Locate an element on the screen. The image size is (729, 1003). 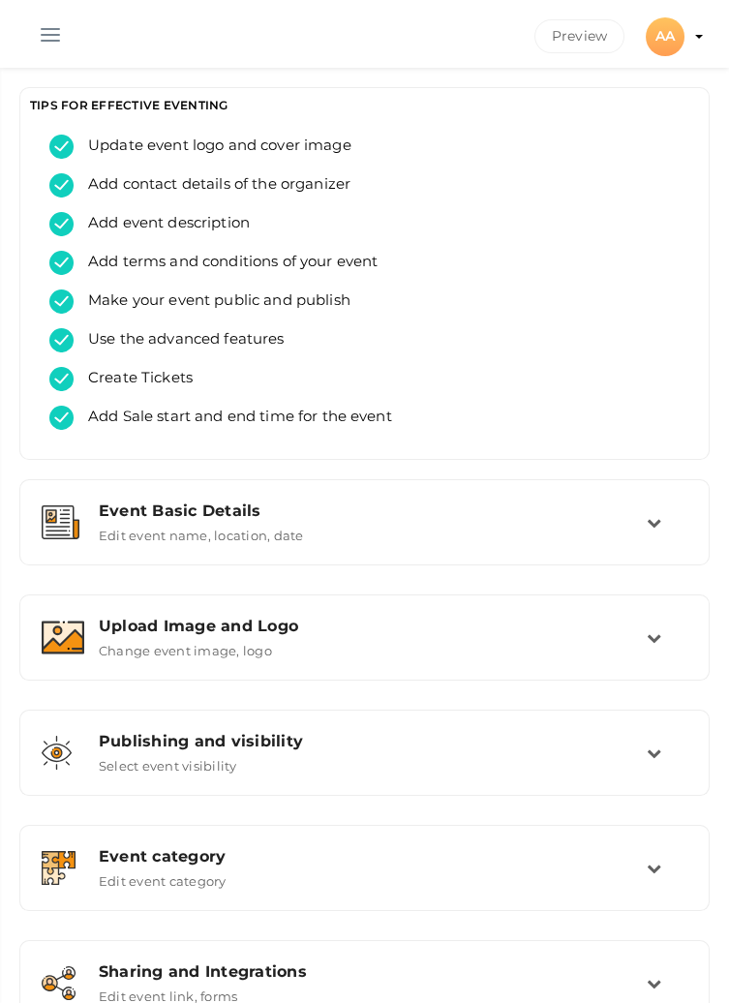
h3: TIPS FOR EFFECTIVE EVENTING is located at coordinates (364, 105).